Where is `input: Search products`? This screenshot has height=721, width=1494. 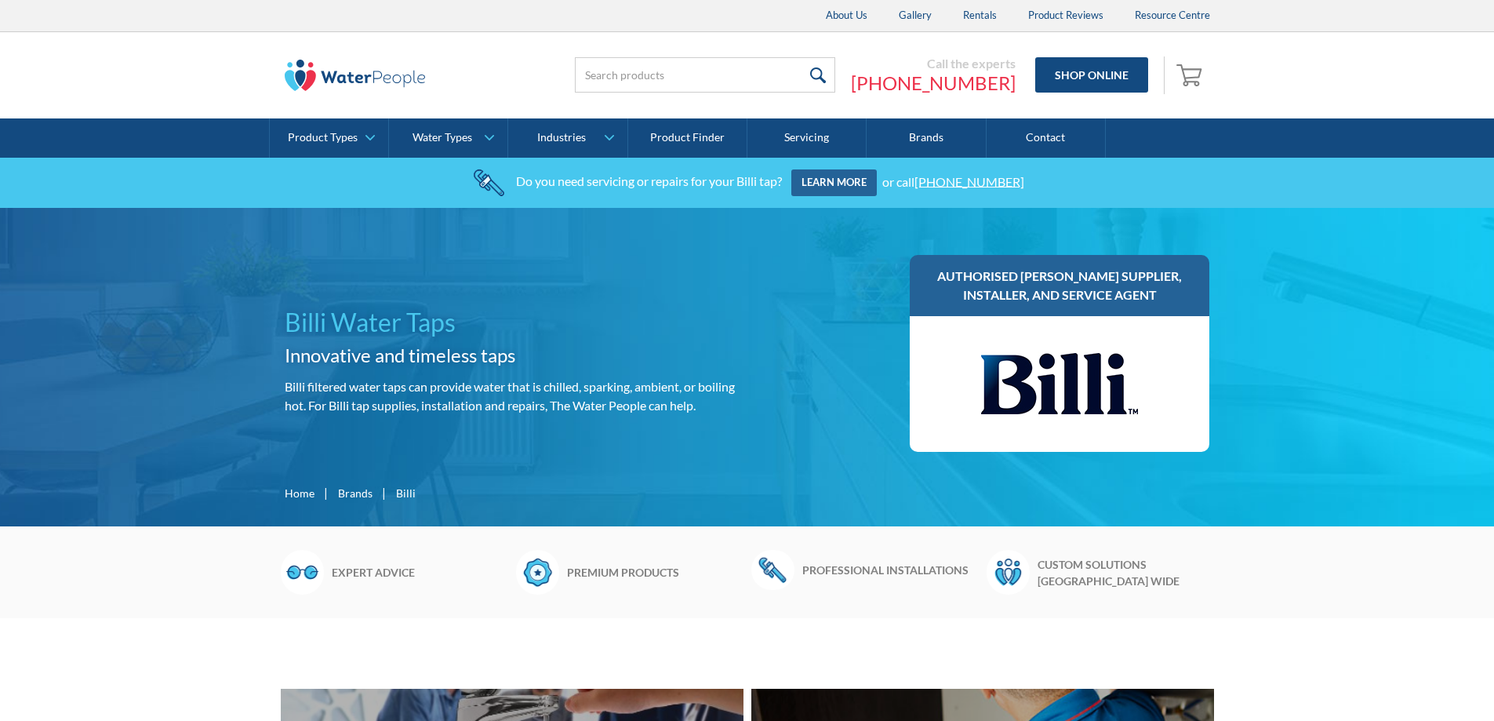
input: Search products is located at coordinates (705, 75).